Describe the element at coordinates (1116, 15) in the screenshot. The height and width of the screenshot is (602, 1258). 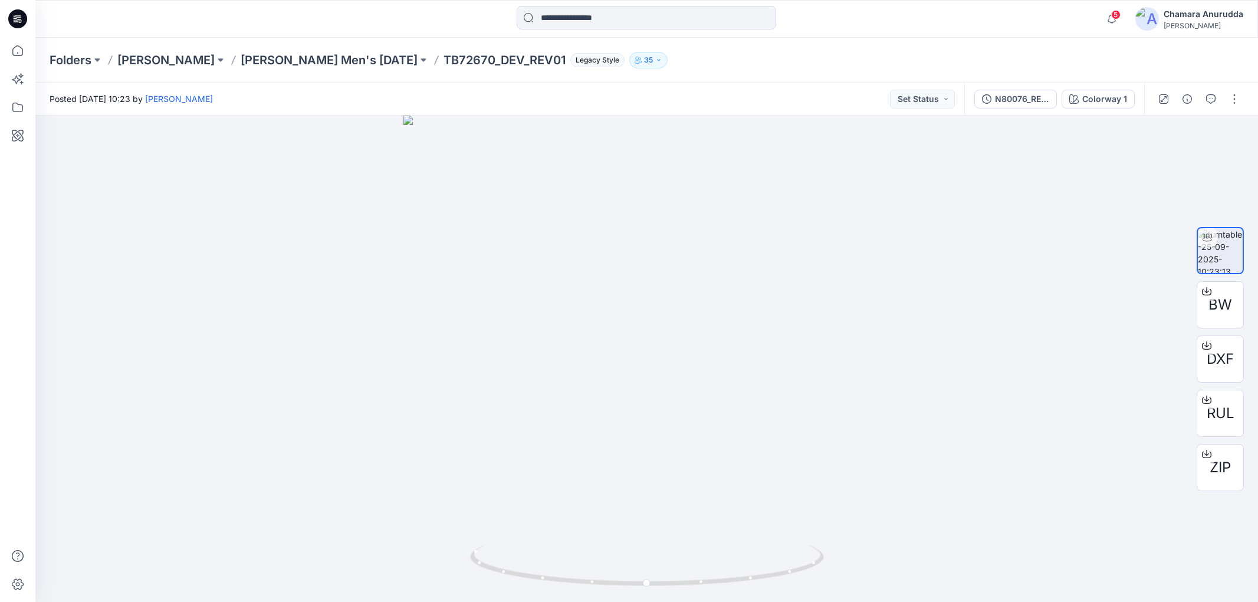
I see `span: 5` at that location.